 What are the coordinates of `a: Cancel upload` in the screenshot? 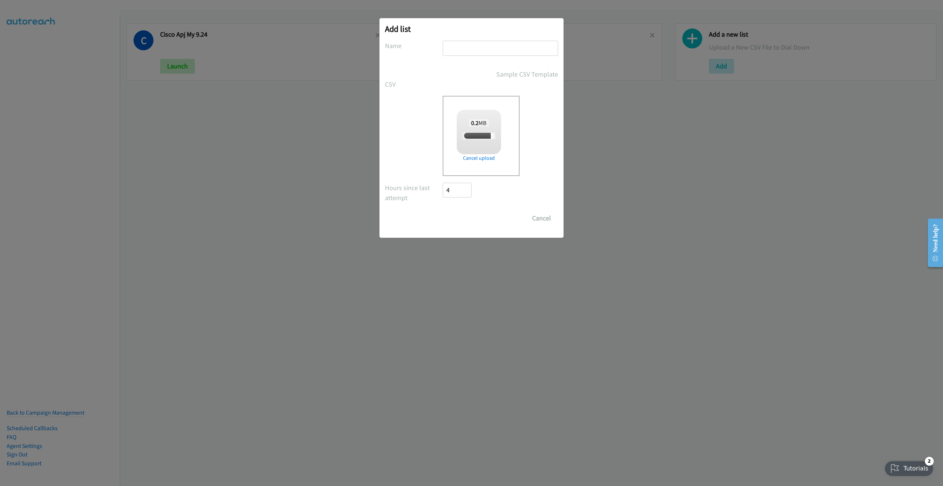 It's located at (479, 158).